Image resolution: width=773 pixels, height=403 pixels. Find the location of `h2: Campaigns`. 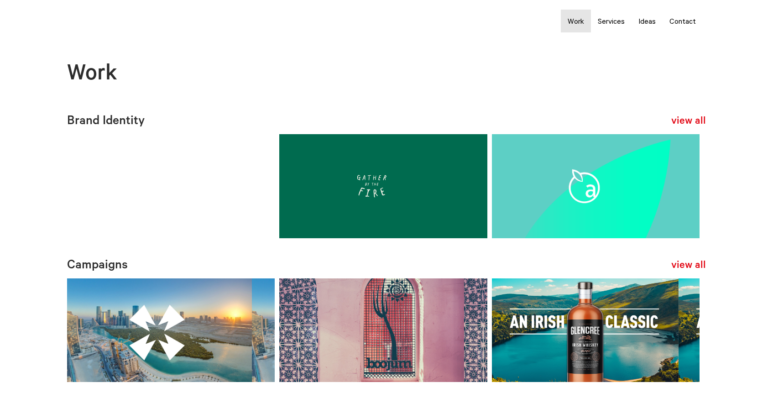

h2: Campaigns is located at coordinates (386, 266).